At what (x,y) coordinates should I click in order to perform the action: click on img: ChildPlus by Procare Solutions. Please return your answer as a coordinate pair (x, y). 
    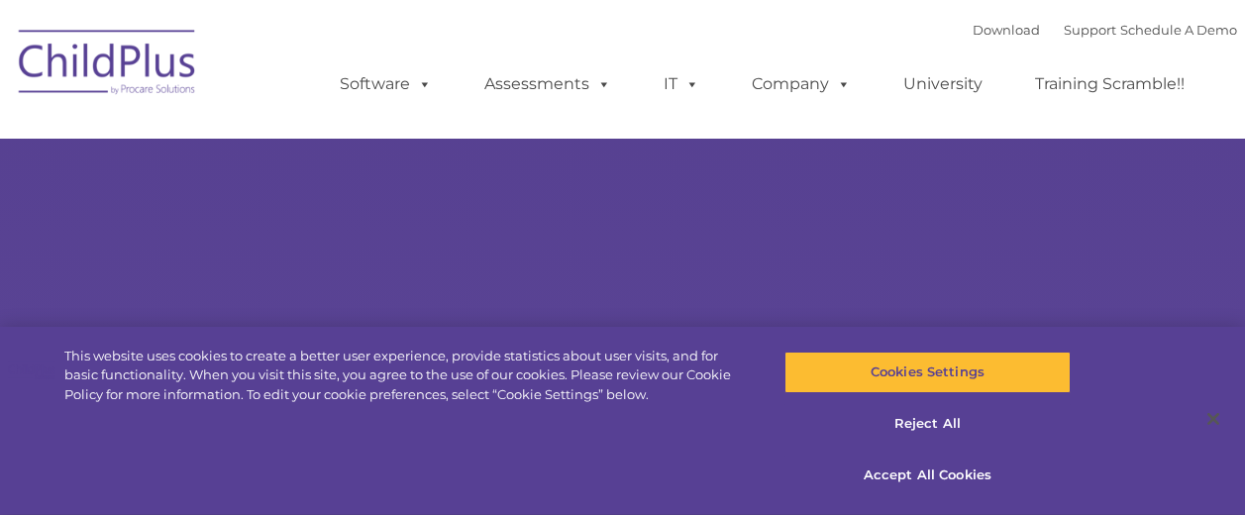
    Looking at the image, I should click on (108, 65).